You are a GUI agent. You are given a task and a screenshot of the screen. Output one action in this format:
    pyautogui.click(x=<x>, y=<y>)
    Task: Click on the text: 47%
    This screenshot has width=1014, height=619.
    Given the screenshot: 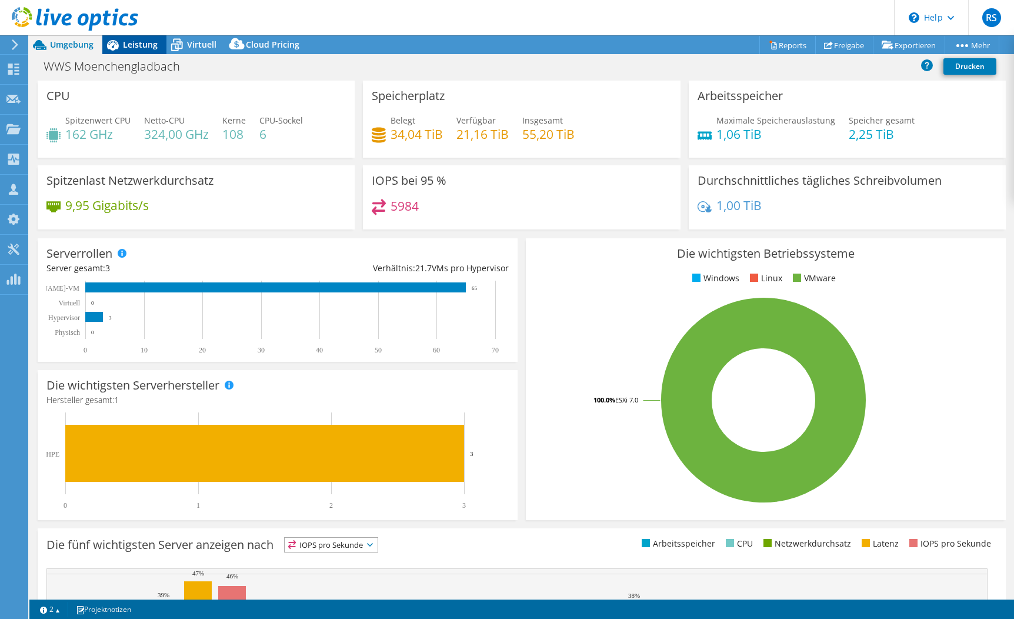 What is the action you would take?
    pyautogui.click(x=198, y=573)
    